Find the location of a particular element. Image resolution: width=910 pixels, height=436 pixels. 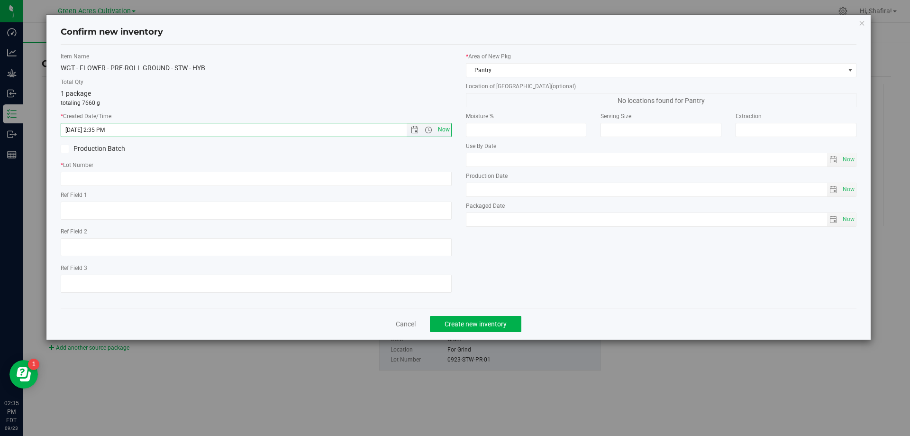

div: WGT - FLOWER - PRE-ROLL GROUND - STW - HYB is located at coordinates (256, 68).